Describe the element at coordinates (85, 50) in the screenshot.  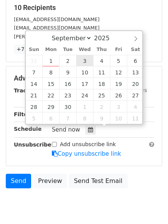
I see `span: Wed` at that location.